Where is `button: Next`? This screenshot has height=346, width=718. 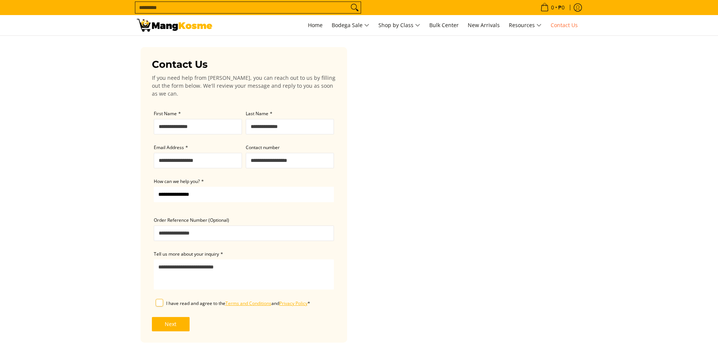 button: Next is located at coordinates (171, 324).